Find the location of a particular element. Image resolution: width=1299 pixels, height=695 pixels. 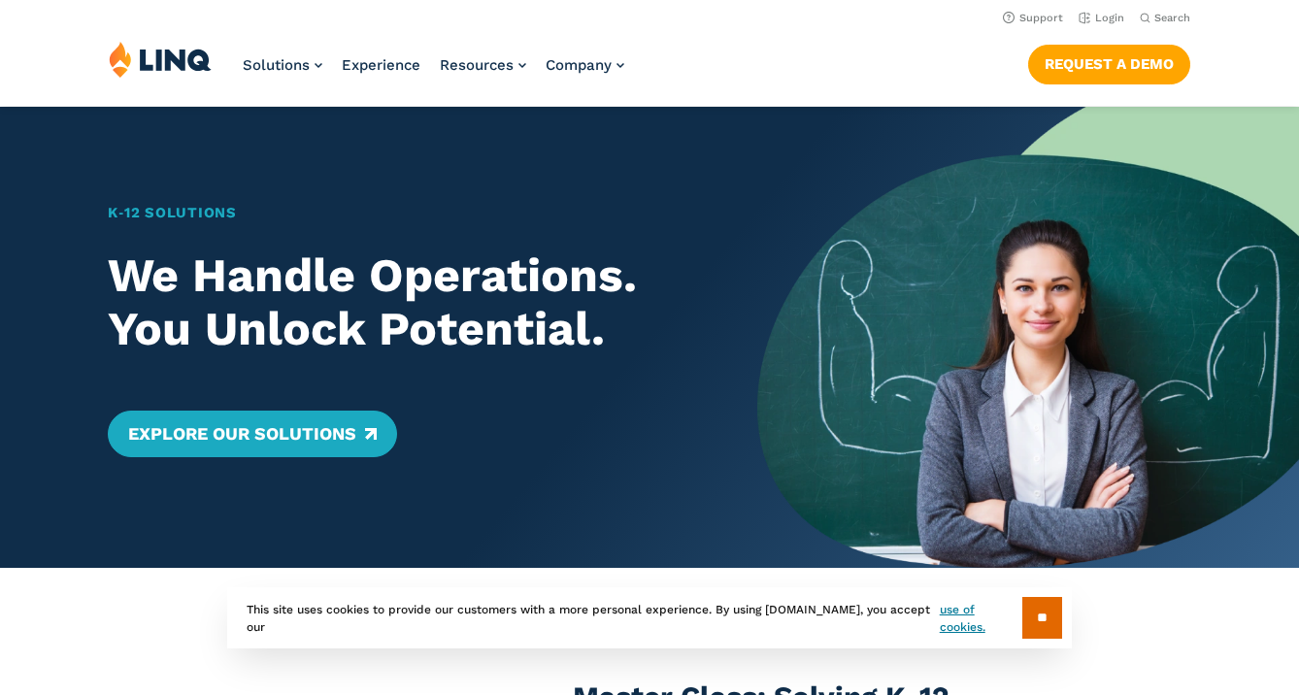

img: LINQ | K‑12 Software is located at coordinates (160, 59).